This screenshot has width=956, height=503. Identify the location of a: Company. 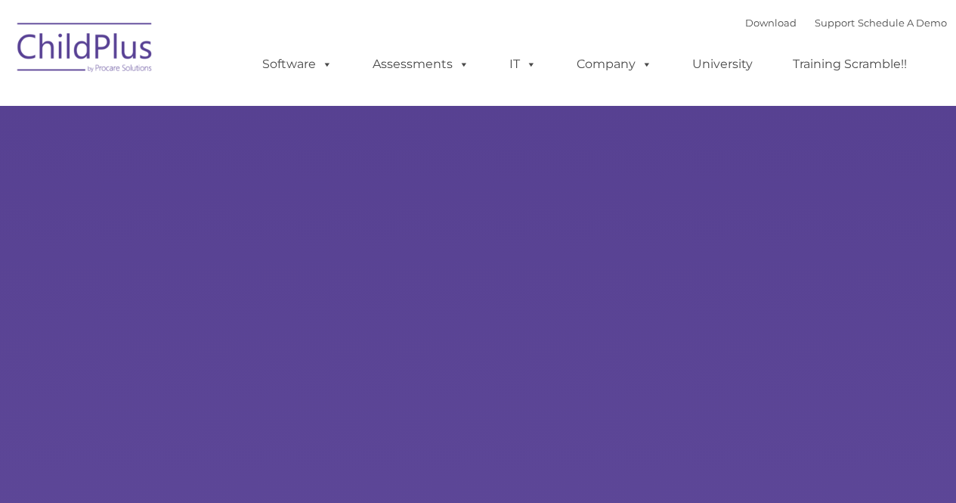
(614, 64).